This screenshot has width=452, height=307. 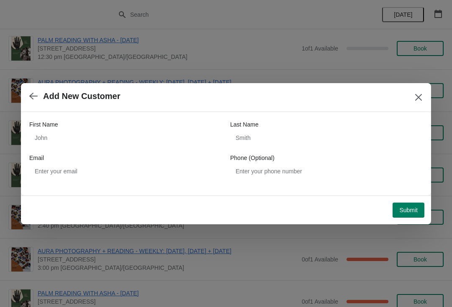 What do you see at coordinates (43, 125) in the screenshot?
I see `label: First Name` at bounding box center [43, 125].